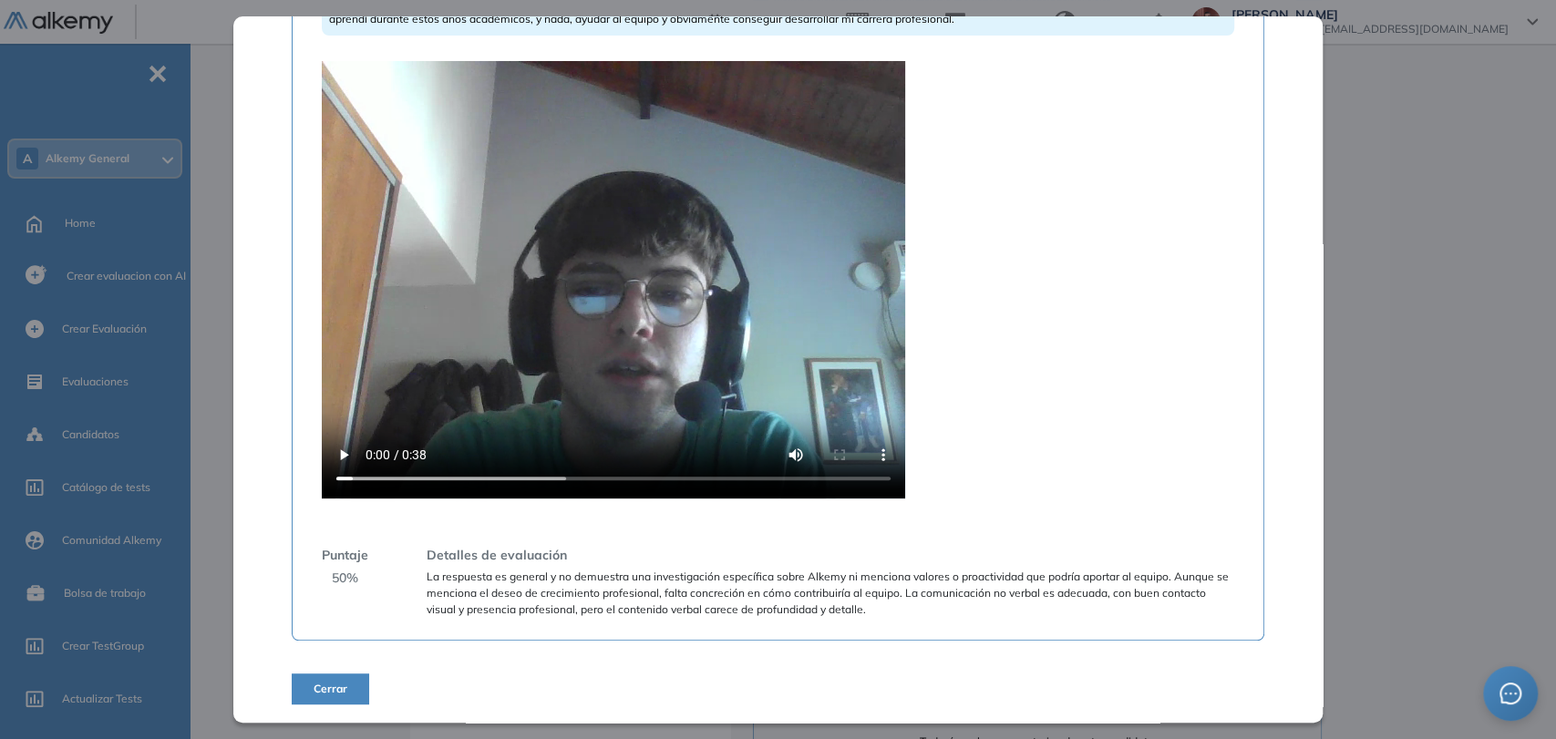  What do you see at coordinates (345, 578) in the screenshot?
I see `span: 50 %` at bounding box center [345, 578].